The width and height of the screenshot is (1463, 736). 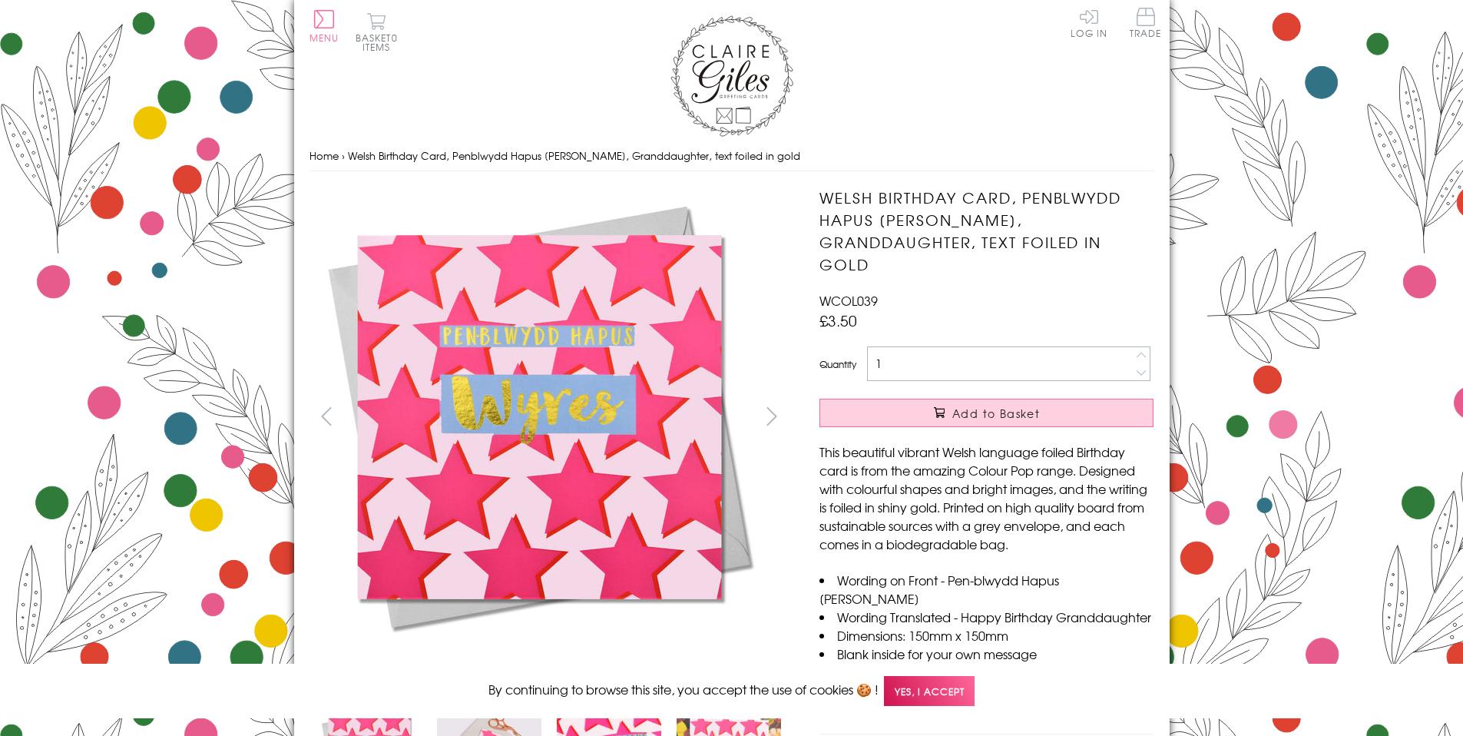 I want to click on a: Log In, so click(x=1089, y=22).